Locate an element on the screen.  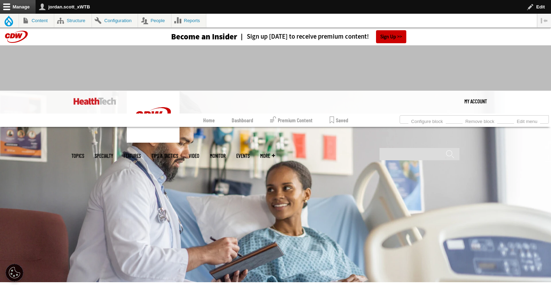
a: Configuration is located at coordinates (115, 20).